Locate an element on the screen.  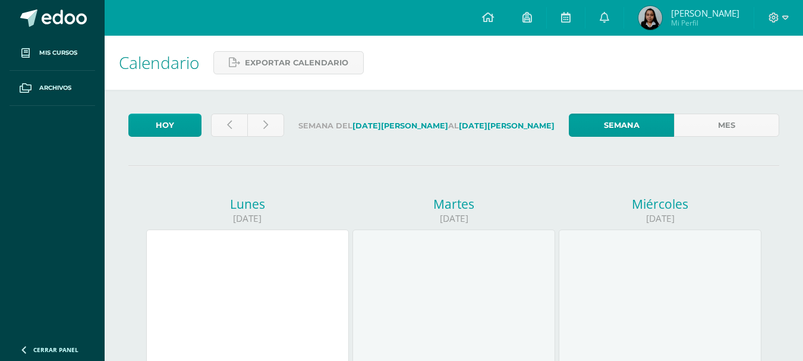
a: Mis cursos is located at coordinates (52, 53).